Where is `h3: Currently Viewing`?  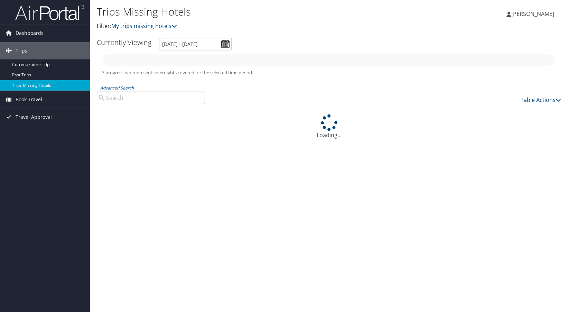 h3: Currently Viewing is located at coordinates (124, 42).